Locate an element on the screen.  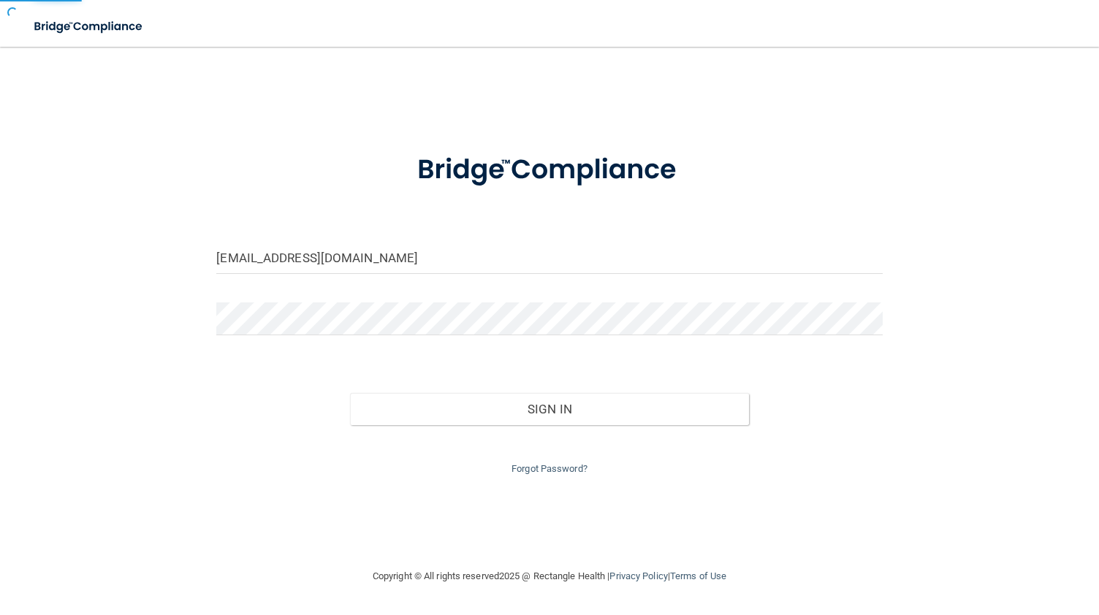
button: Sign In is located at coordinates (549, 409).